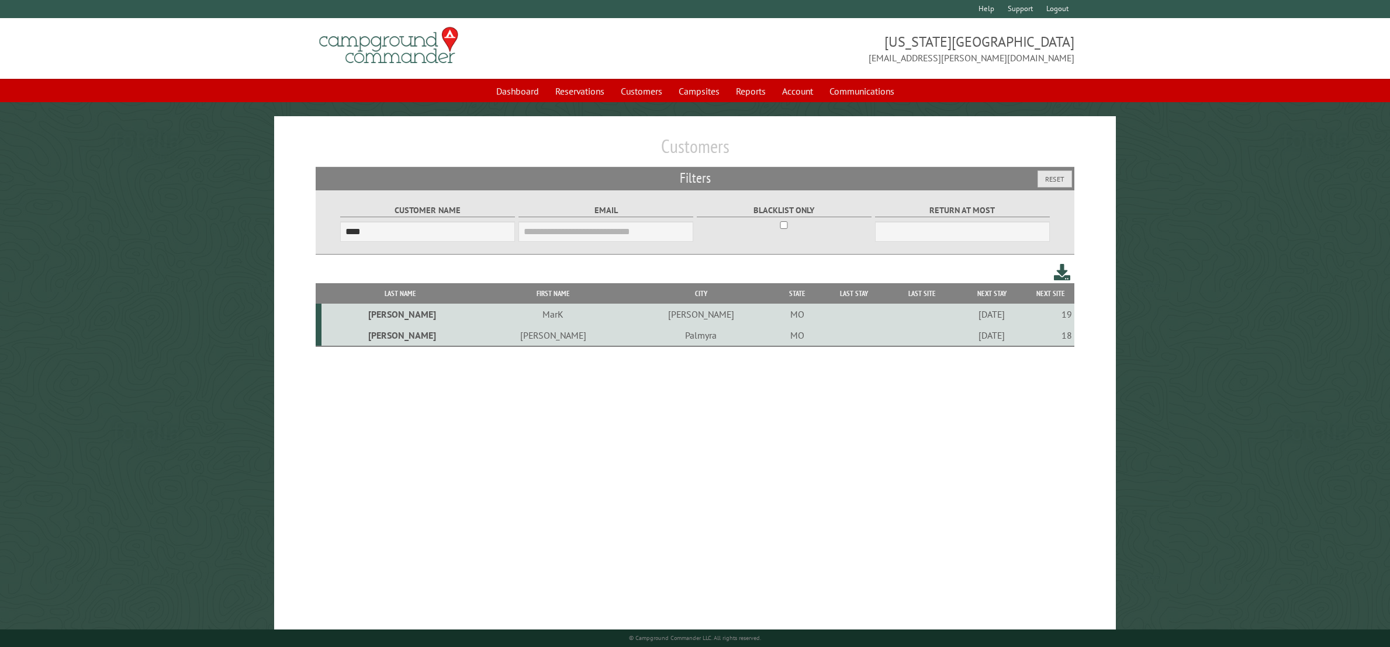 Image resolution: width=1390 pixels, height=647 pixels. Describe the element at coordinates (701, 293) in the screenshot. I see `th: City` at that location.